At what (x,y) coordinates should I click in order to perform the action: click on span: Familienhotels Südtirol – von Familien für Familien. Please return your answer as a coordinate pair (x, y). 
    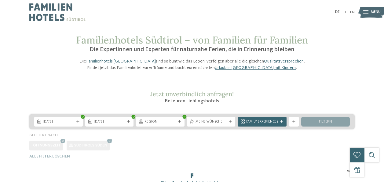
    Looking at the image, I should click on (192, 40).